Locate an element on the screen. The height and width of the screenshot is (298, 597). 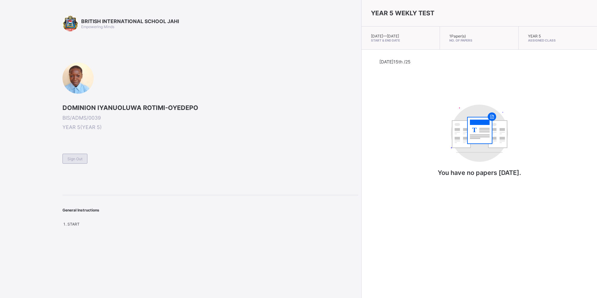
span: Empowering Minds is located at coordinates (98, 27).